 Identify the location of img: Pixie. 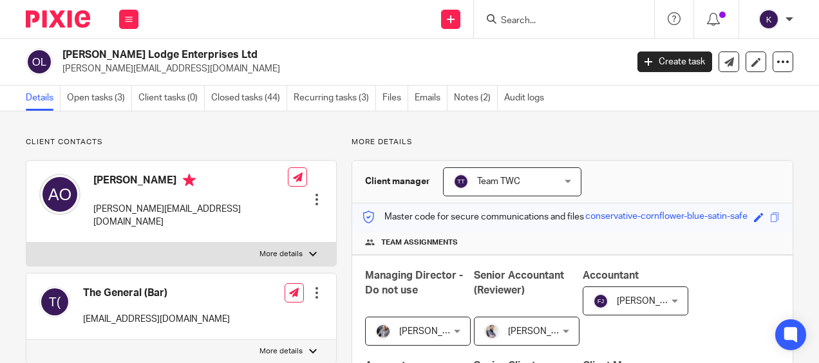
(58, 19).